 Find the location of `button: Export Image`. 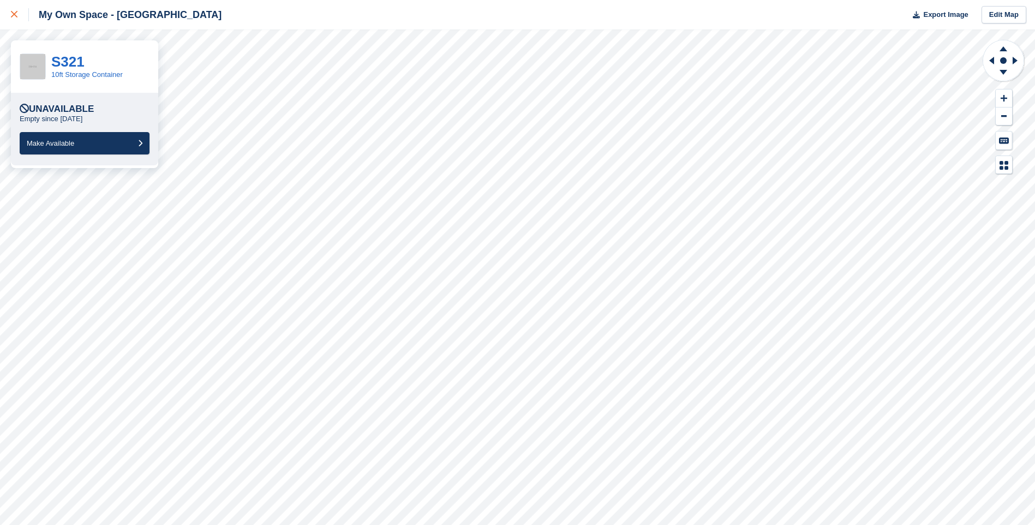

button: Export Image is located at coordinates (937, 15).